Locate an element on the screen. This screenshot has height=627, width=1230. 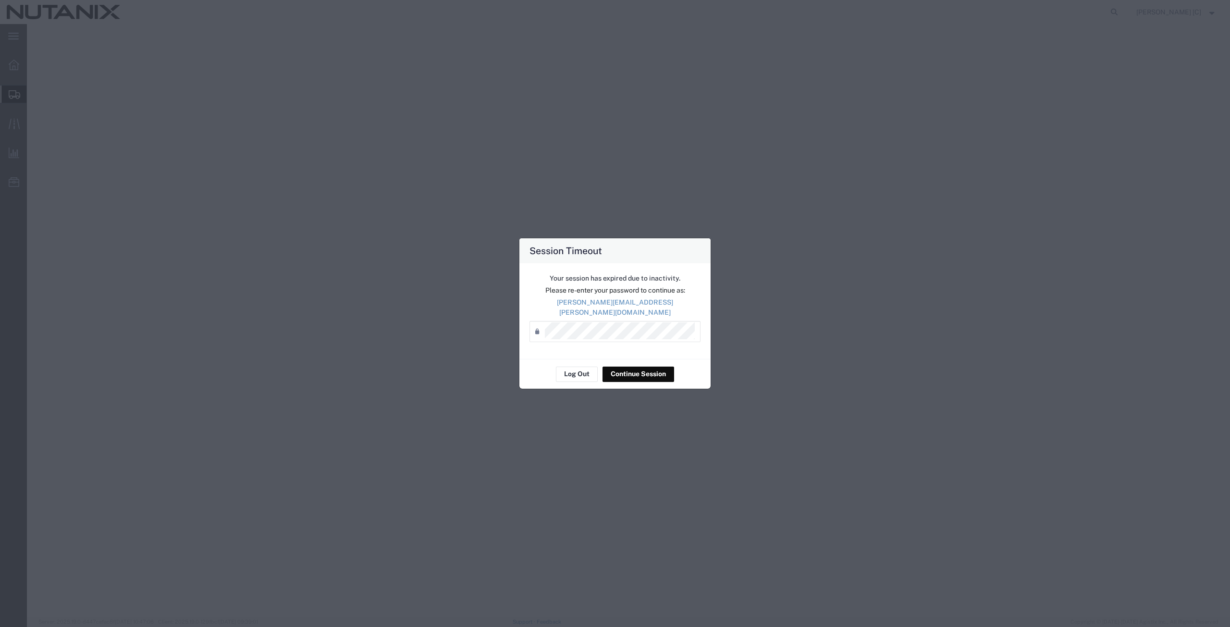
h4: Session Timeout is located at coordinates (566, 250).